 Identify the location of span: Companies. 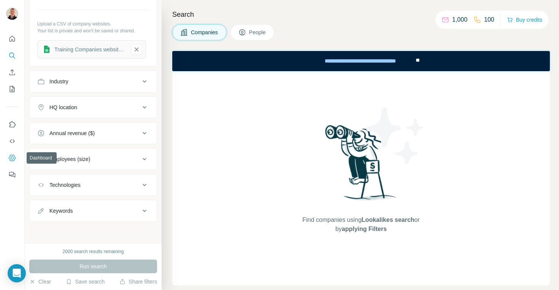
(204, 32).